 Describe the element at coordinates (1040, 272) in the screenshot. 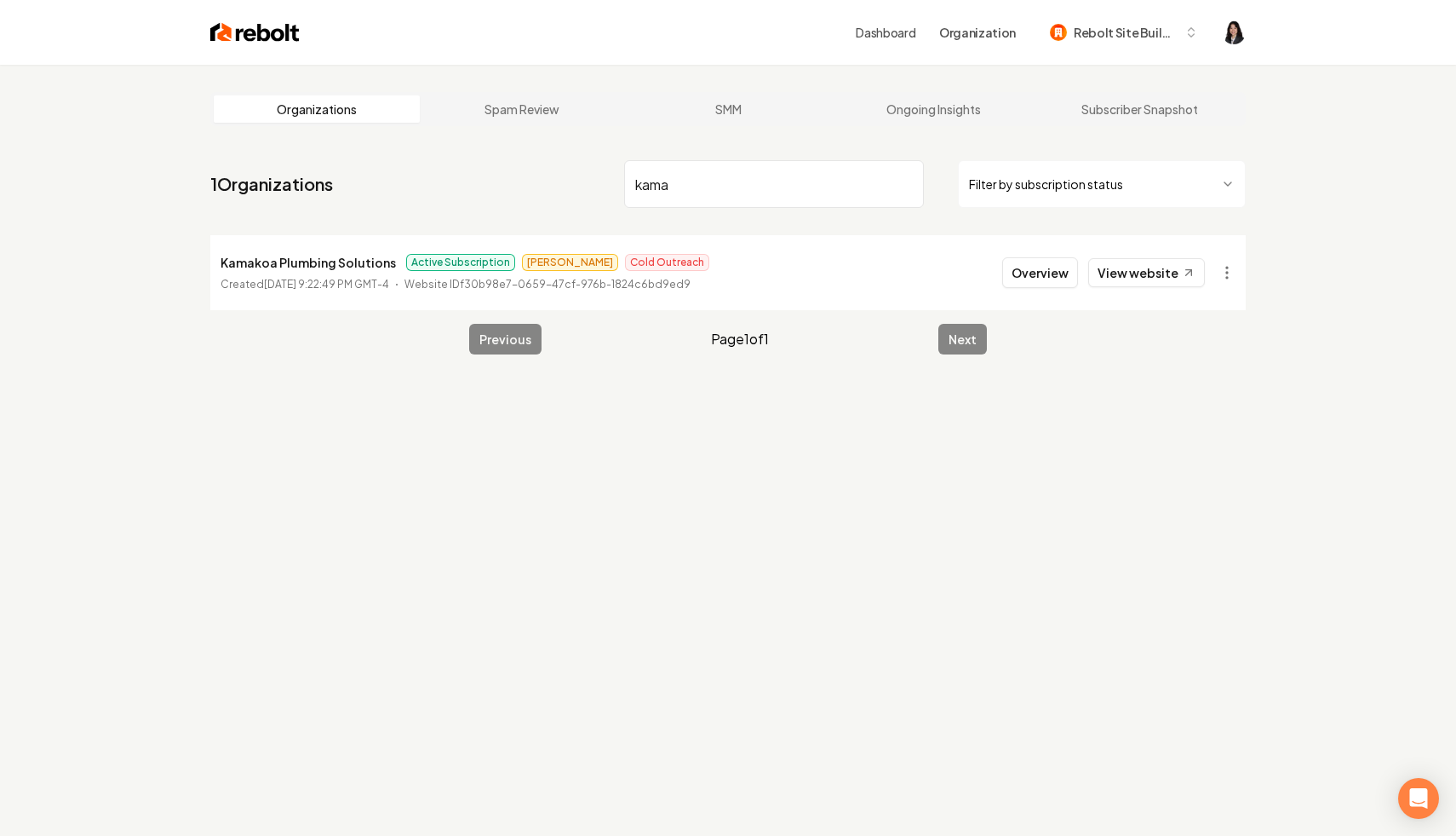

I see `button: Overview` at that location.